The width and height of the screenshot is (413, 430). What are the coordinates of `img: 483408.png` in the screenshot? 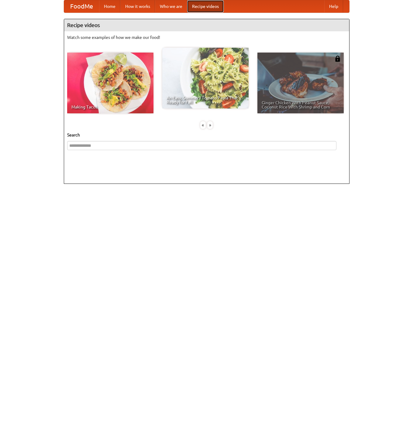 It's located at (337, 59).